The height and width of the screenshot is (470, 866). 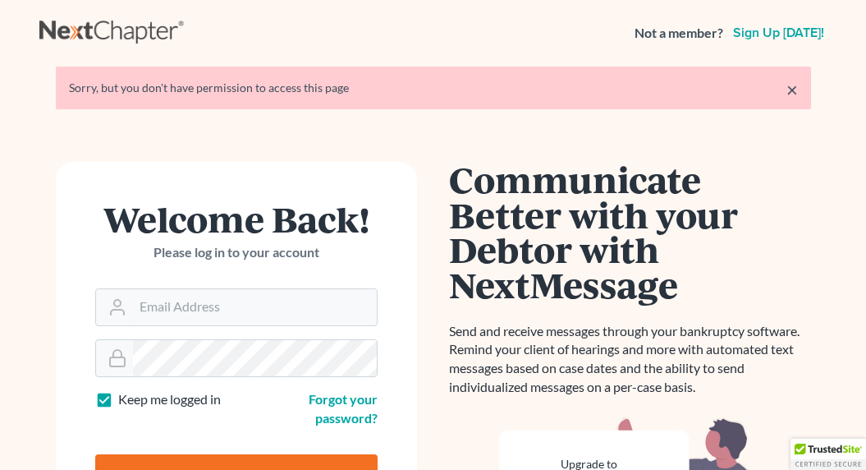 I want to click on div: Sorry, but you don't have permission to access this page, so click(x=434, y=88).